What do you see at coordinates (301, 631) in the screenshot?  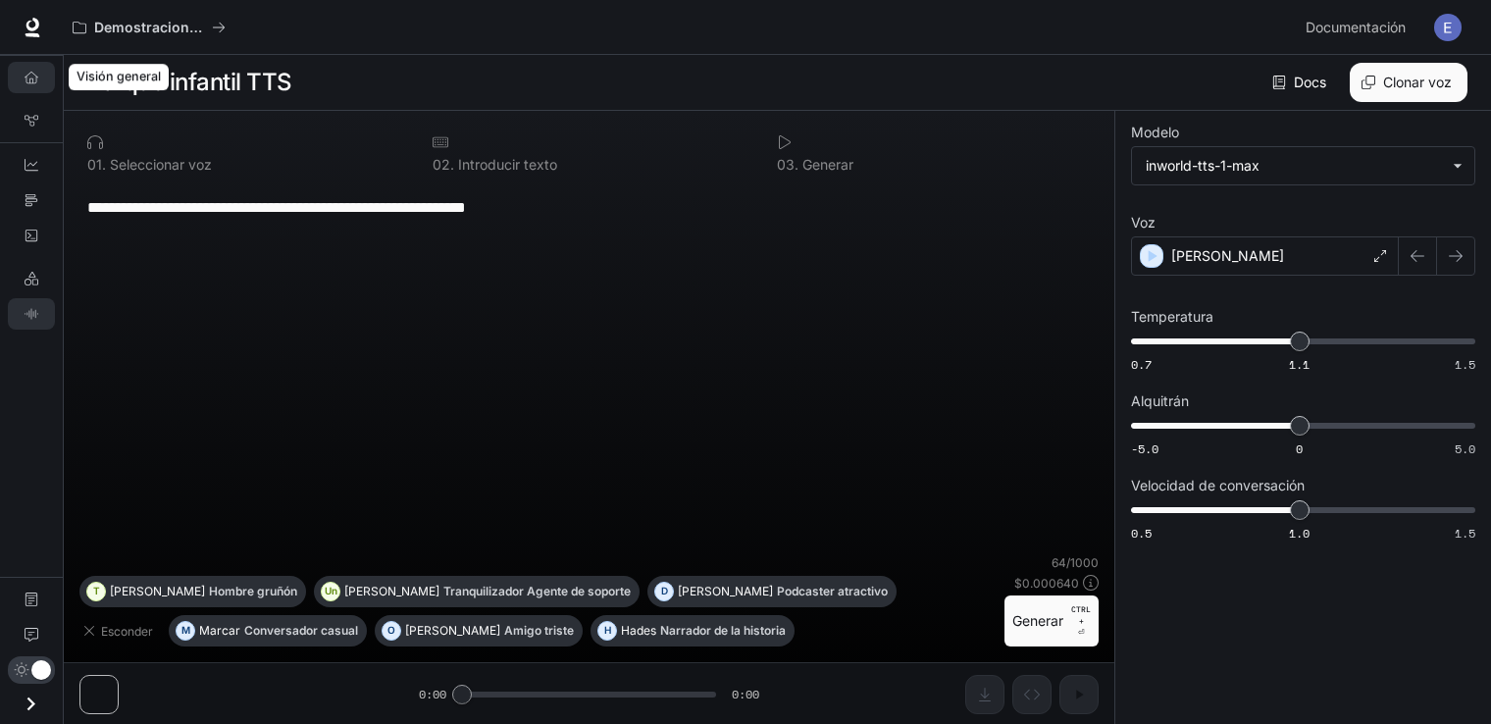 I see `p: Conversador casual` at bounding box center [301, 631].